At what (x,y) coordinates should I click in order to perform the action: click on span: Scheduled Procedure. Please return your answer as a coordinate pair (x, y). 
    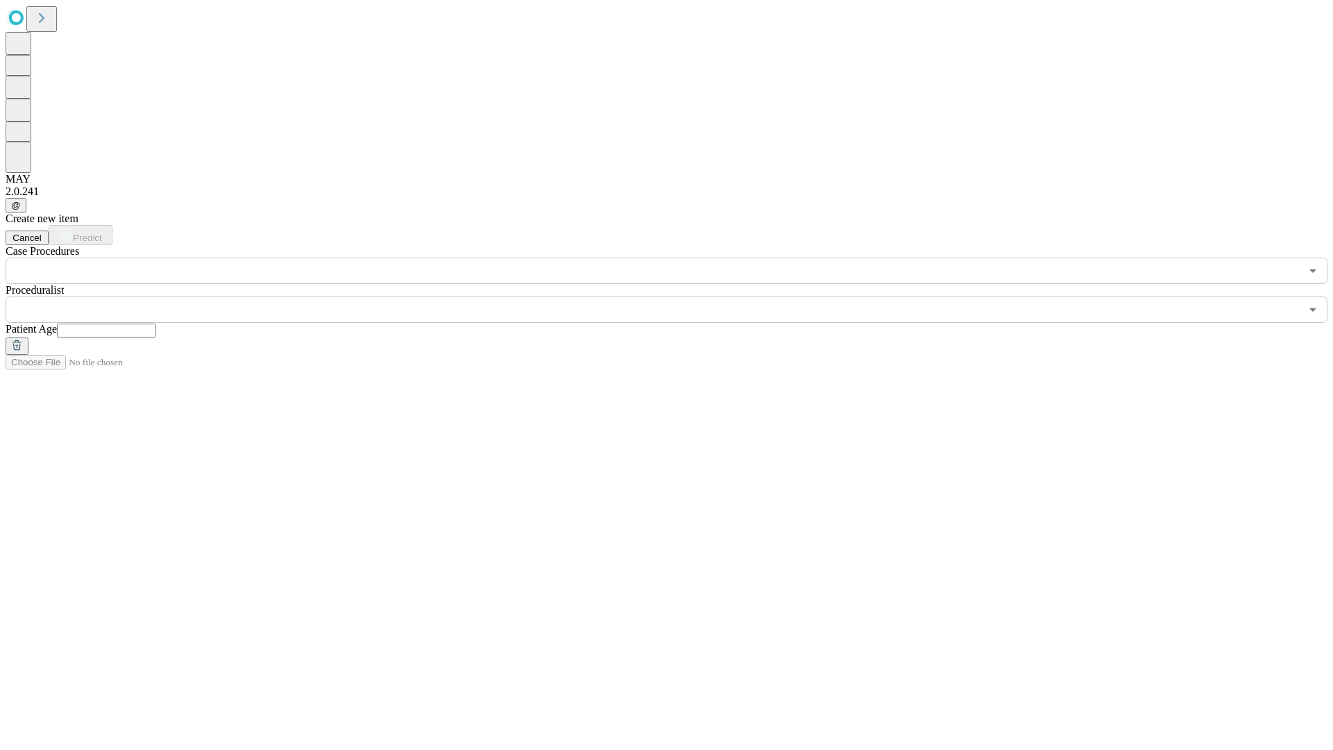
    Looking at the image, I should click on (42, 251).